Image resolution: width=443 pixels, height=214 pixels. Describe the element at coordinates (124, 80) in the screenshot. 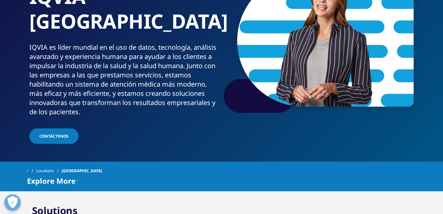

I see `div: IQVIA es líder mundial en el uso de datos, tecnología, análisis avanzado y experiencia humana par...` at that location.